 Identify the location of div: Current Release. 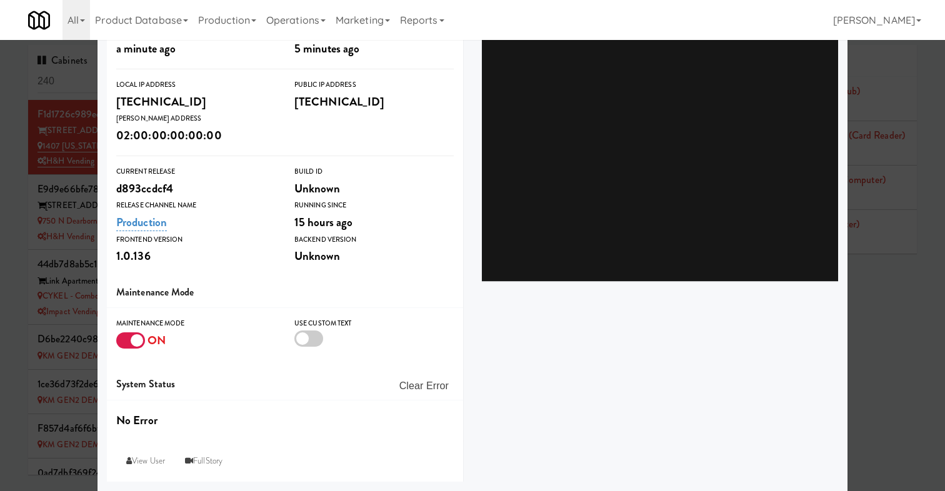
(196, 172).